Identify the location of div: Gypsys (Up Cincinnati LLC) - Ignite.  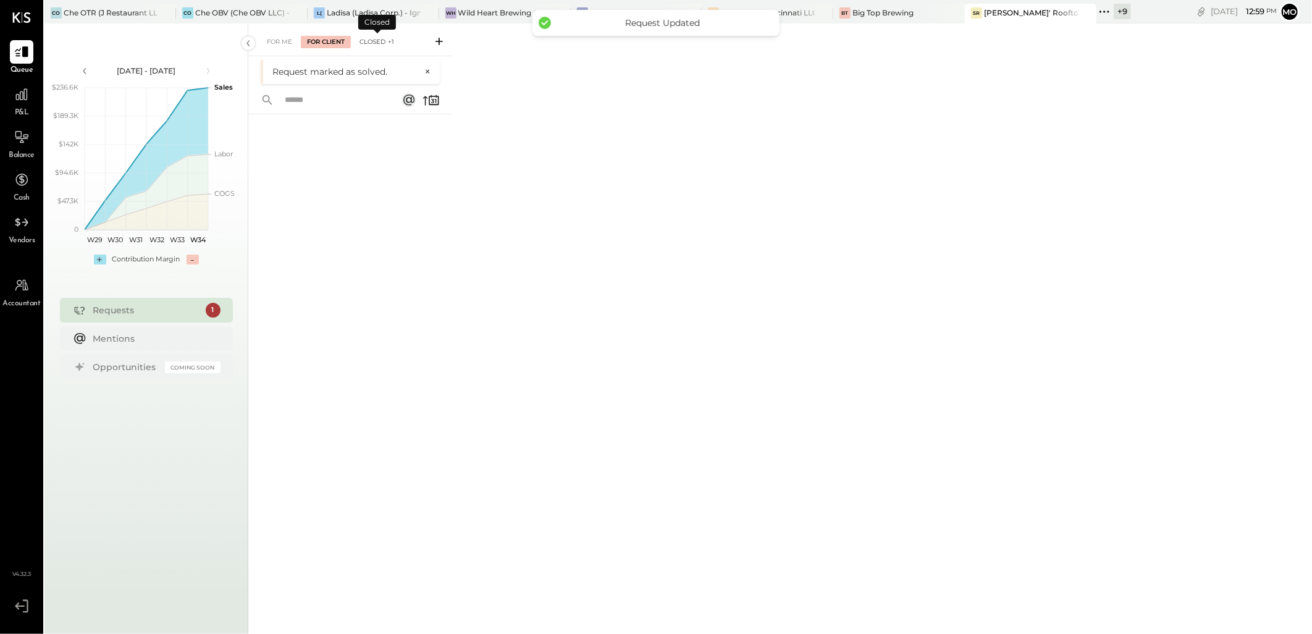
(768, 12).